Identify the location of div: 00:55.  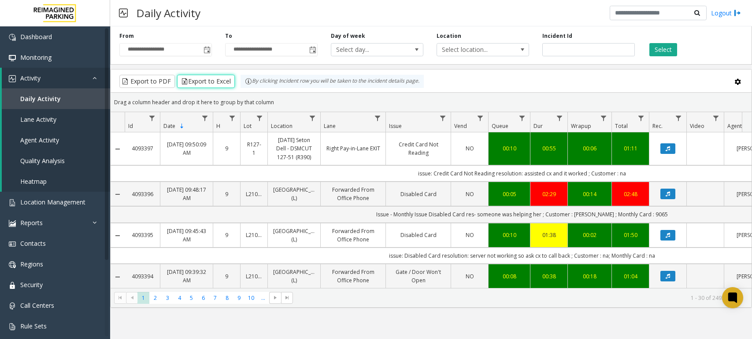
(549, 148).